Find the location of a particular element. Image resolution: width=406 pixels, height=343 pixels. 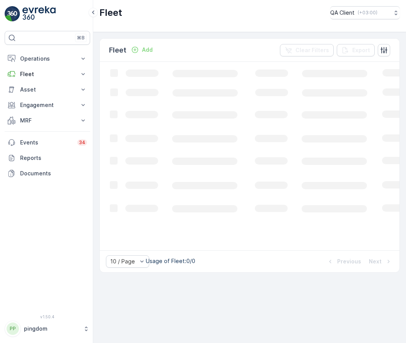

p: Add is located at coordinates (147, 50).